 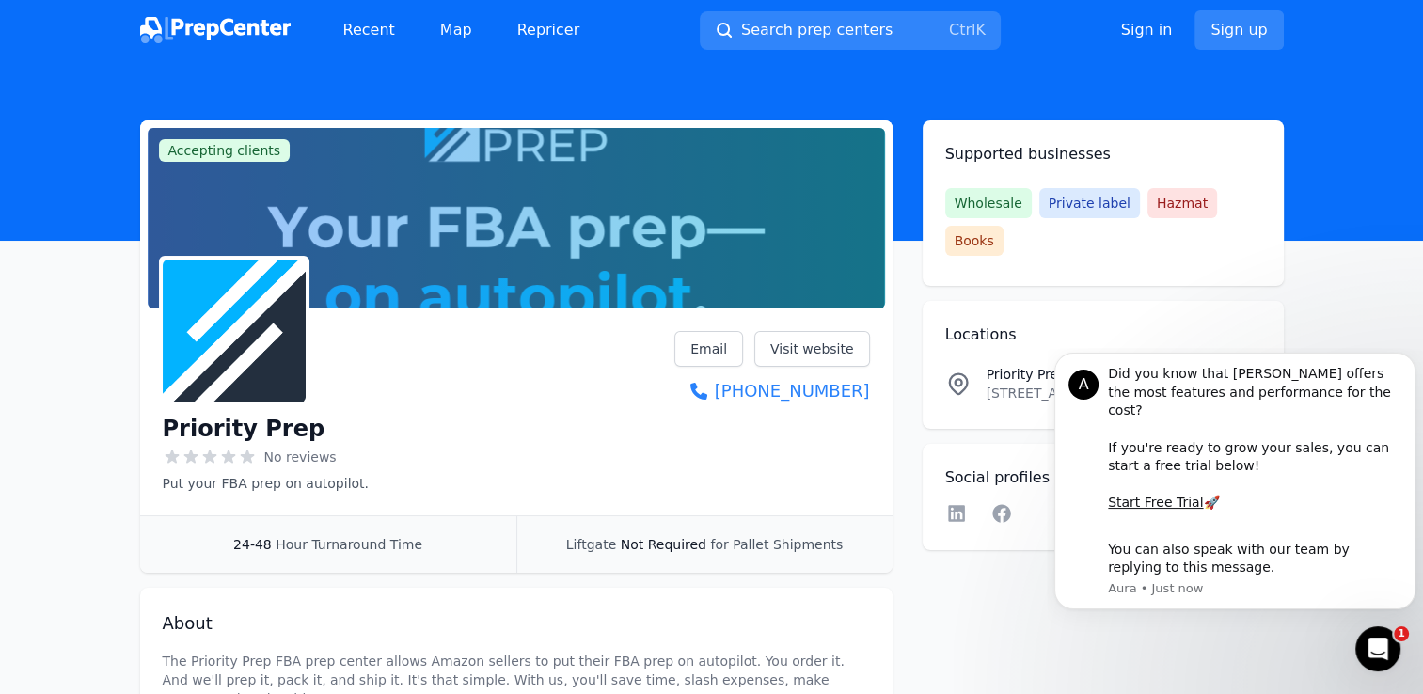 I want to click on img: Priority Prep, so click(x=234, y=331).